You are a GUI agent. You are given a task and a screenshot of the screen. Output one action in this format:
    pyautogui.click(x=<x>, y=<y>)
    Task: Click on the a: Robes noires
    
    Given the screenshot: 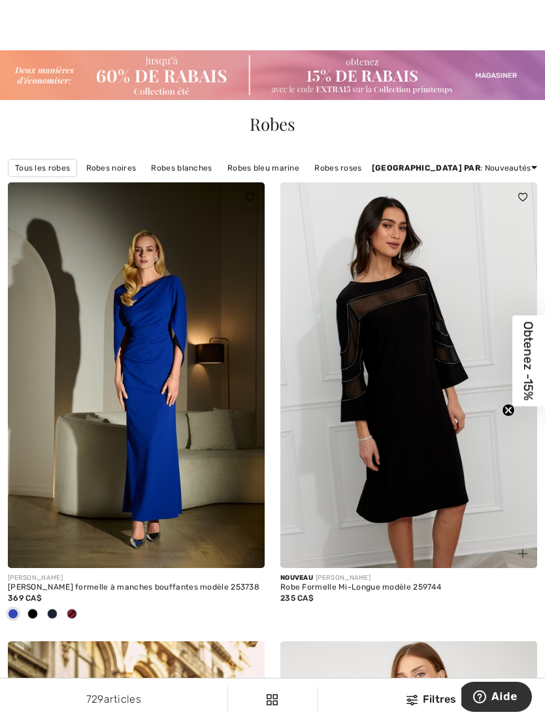 What is the action you would take?
    pyautogui.click(x=111, y=168)
    